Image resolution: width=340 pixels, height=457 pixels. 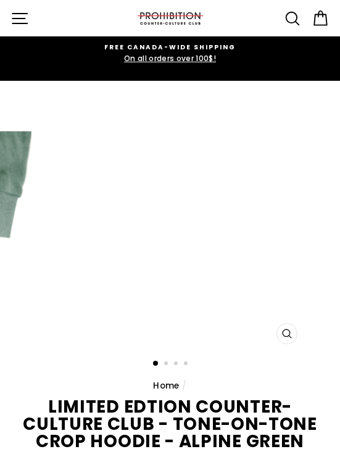 I want to click on button: 2, so click(x=167, y=365).